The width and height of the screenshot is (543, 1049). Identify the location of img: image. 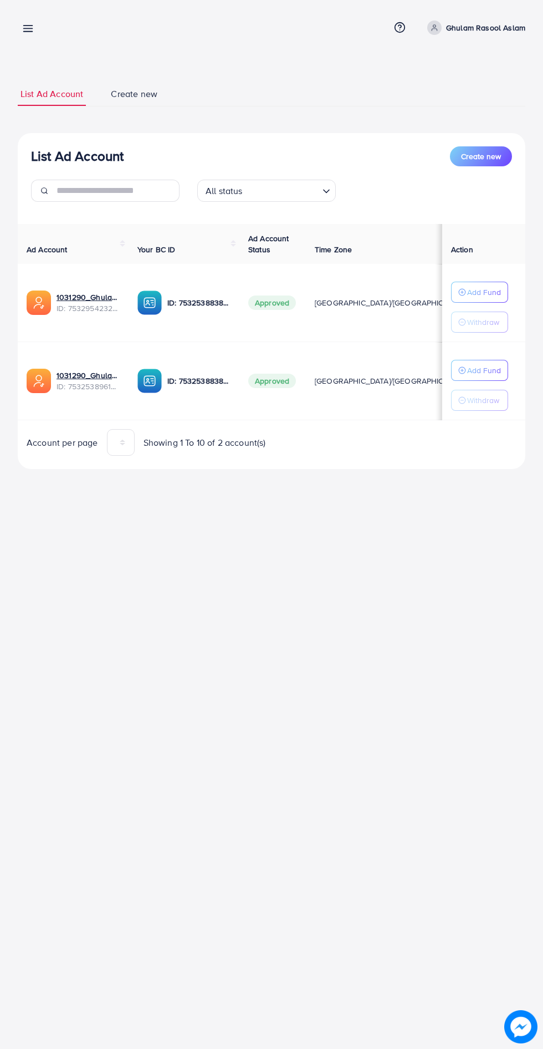
(521, 1027).